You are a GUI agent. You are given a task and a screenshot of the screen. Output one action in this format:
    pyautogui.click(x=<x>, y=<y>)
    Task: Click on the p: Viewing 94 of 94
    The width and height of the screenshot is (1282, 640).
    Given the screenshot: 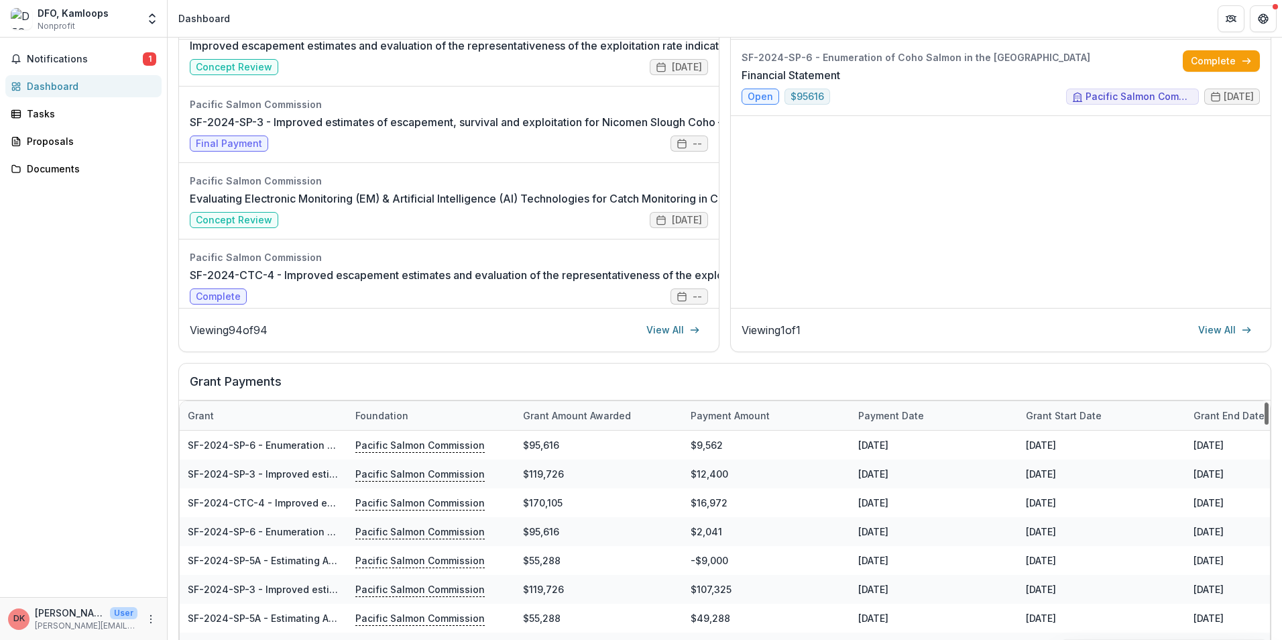 What is the action you would take?
    pyautogui.click(x=229, y=330)
    